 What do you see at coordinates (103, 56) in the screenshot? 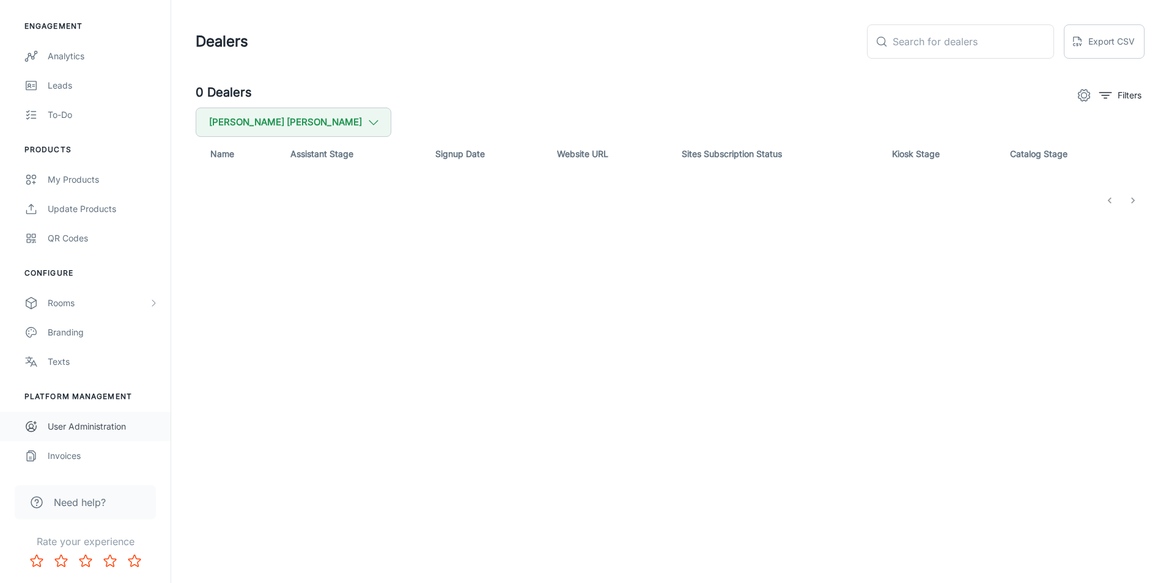
I see `div: Analytics` at bounding box center [103, 56].